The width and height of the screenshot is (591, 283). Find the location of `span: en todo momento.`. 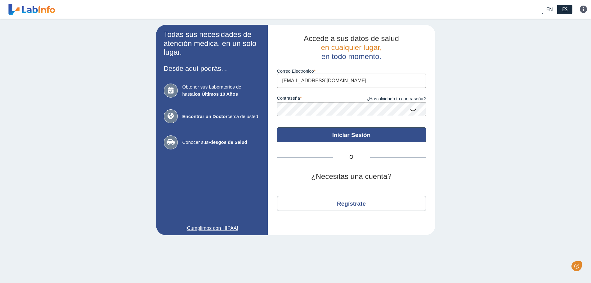

span: en todo momento. is located at coordinates (351, 56).